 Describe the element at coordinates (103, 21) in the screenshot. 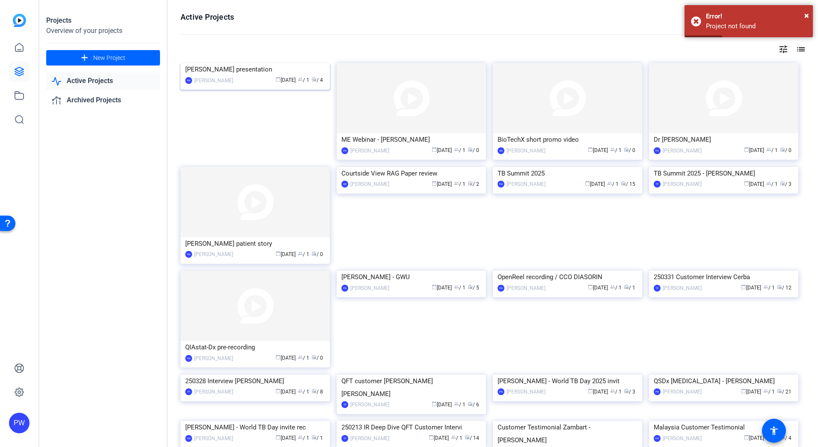

I see `div: Projects` at that location.